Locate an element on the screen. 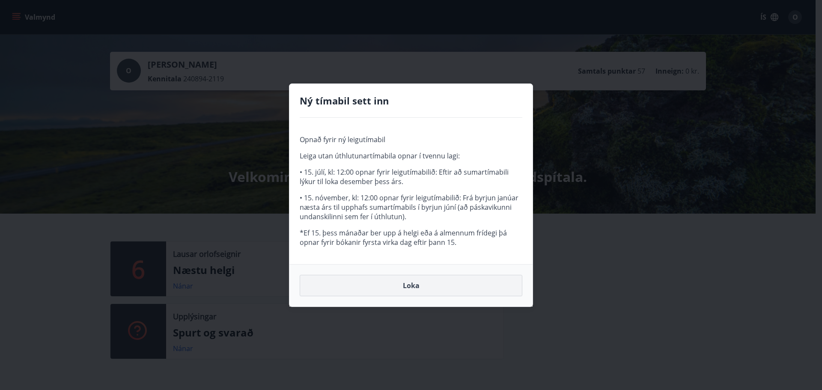 This screenshot has width=822, height=390. p: • 15. júlí, kl: 12:00 opnar fyrir leigutímabilið: Eftir að sumartímabili lýkur til loka desember ... is located at coordinates (411, 177).